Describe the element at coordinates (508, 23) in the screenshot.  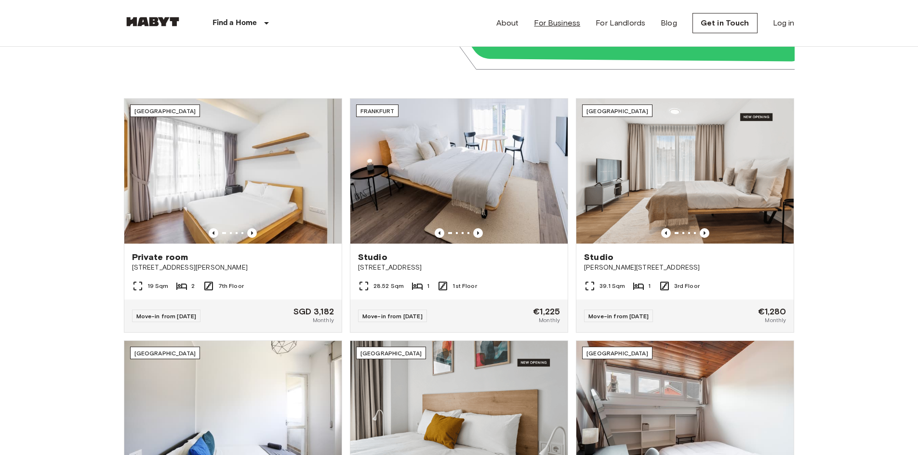
I see `a: About` at that location.